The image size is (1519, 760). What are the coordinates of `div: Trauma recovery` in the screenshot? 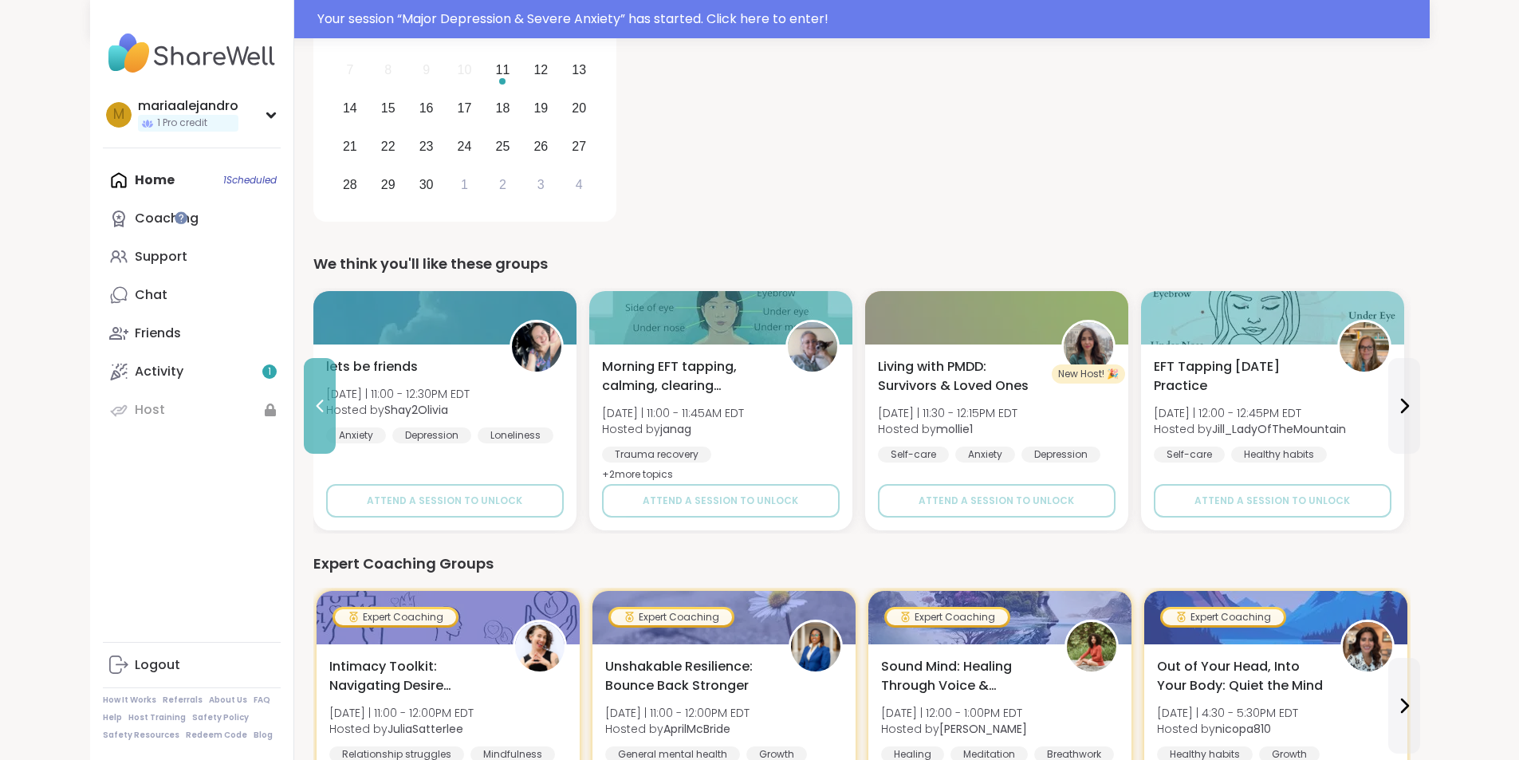 It's located at (656, 454).